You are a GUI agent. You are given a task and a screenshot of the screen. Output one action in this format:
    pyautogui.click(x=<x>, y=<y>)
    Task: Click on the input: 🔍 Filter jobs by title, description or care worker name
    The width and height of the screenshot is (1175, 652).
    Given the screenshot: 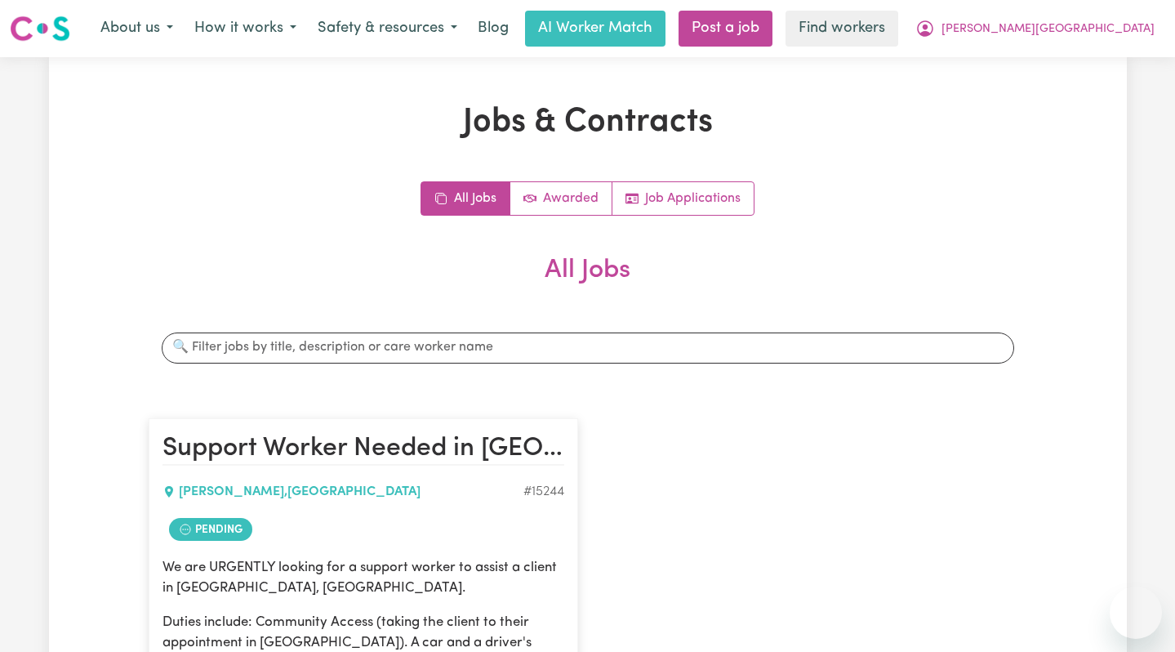 What is the action you would take?
    pyautogui.click(x=588, y=347)
    